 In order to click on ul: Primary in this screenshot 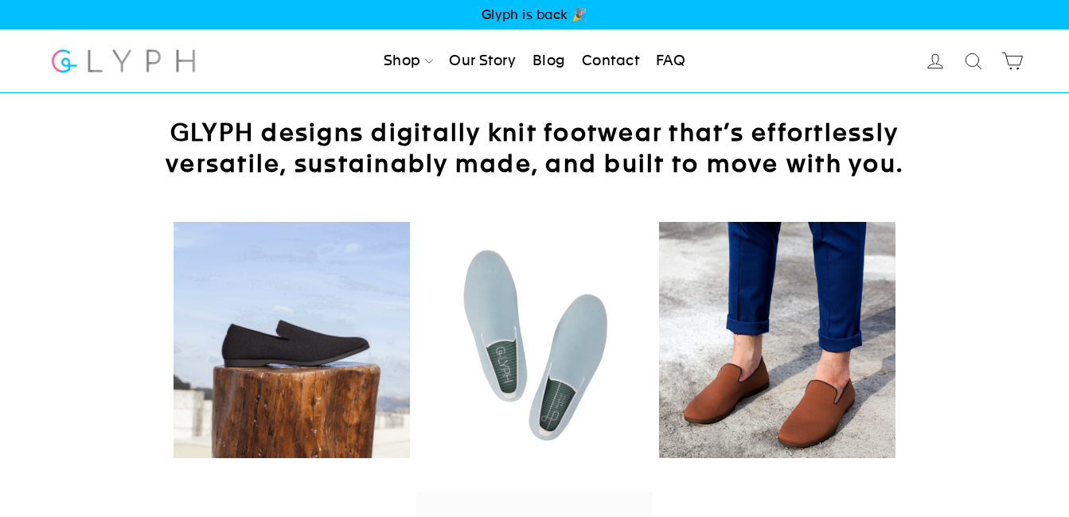, I will do `click(534, 61)`.